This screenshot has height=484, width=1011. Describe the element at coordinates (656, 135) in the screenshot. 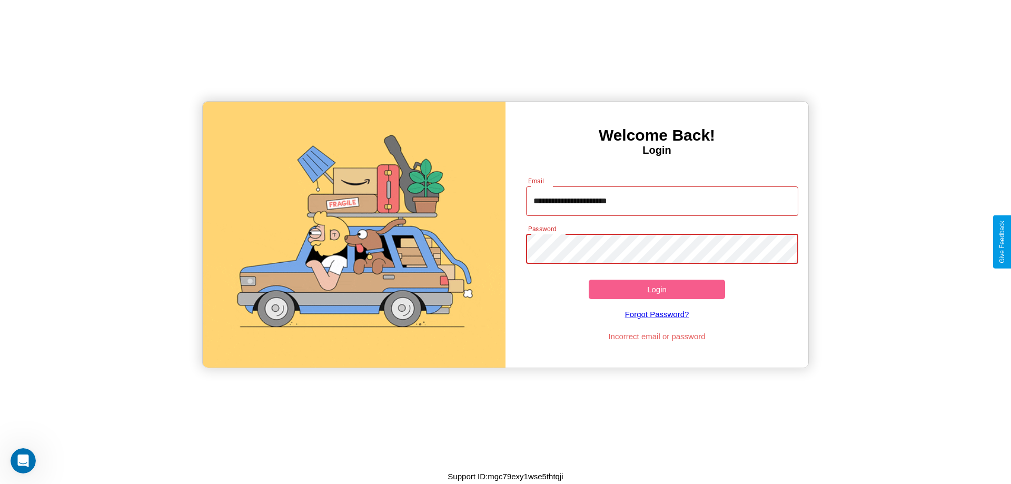

I see `h3: Welcome Back!` at that location.